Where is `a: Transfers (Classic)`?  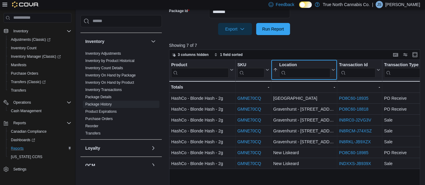
a: Transfers (Classic) is located at coordinates (40, 82).